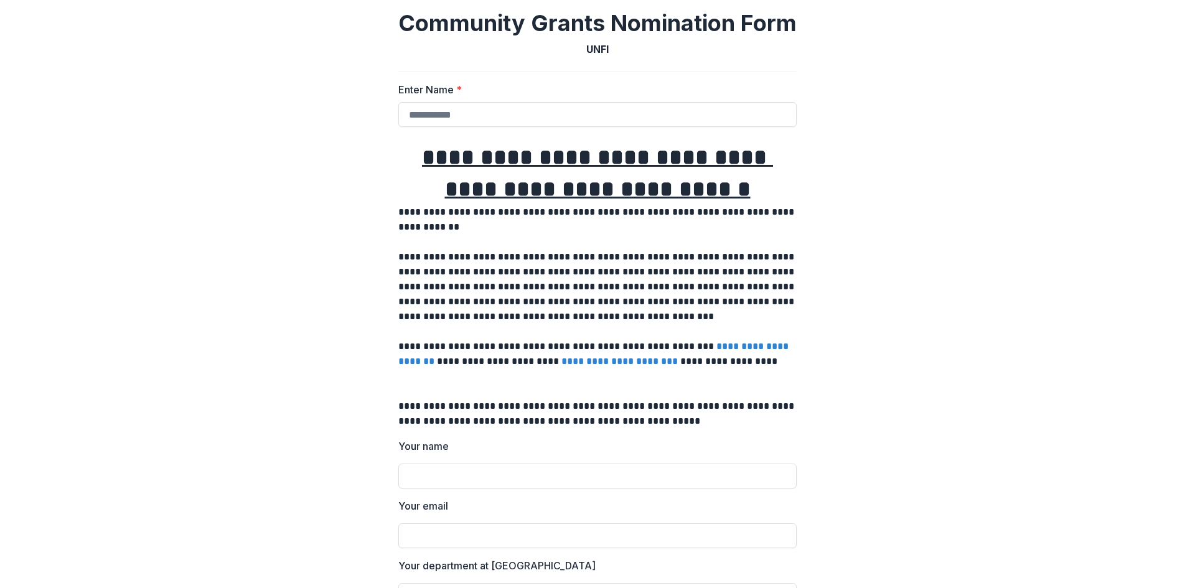  I want to click on h2: Community Grants Nomination Form, so click(597, 23).